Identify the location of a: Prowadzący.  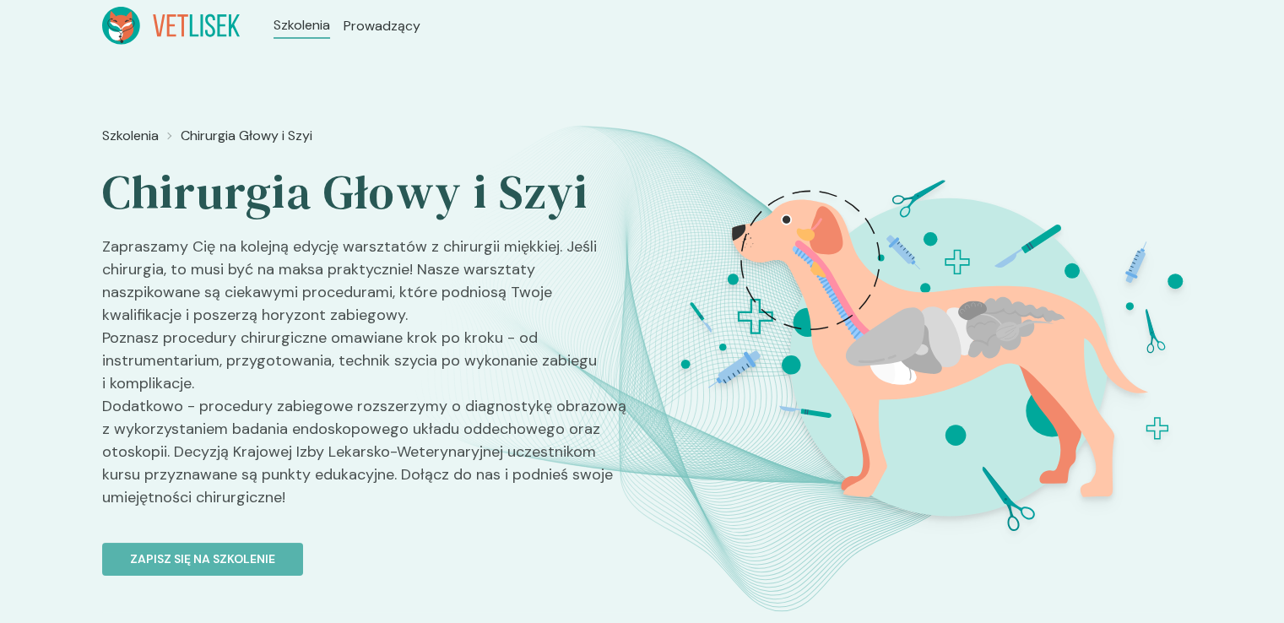
(382, 26).